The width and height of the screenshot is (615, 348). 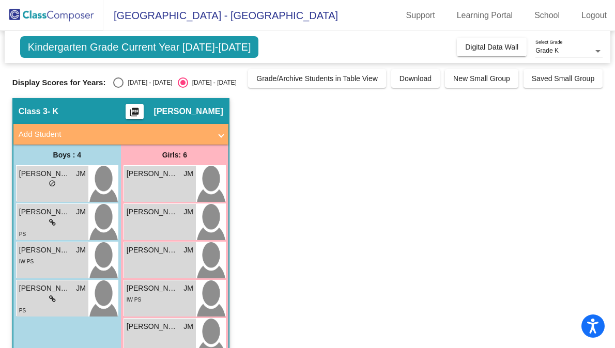 I want to click on mat-expansion-panel-header: Add Student, so click(x=121, y=134).